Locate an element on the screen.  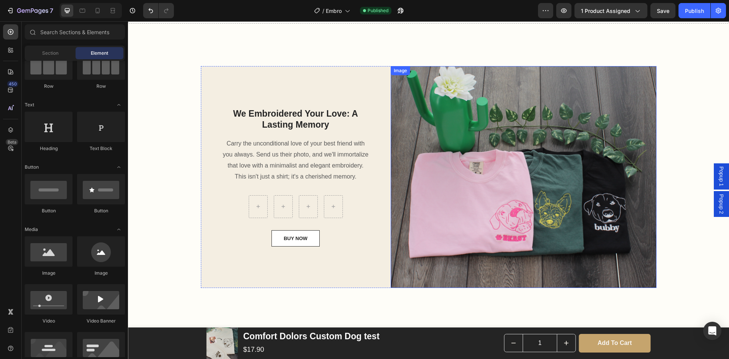
h1: Comfort Dolors Custom Dog test is located at coordinates (183, 315).